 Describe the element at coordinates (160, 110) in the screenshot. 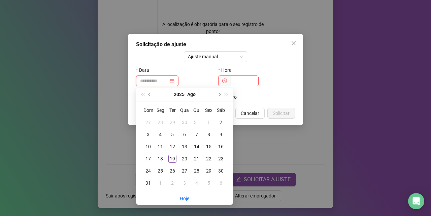

I see `th: Seg` at that location.